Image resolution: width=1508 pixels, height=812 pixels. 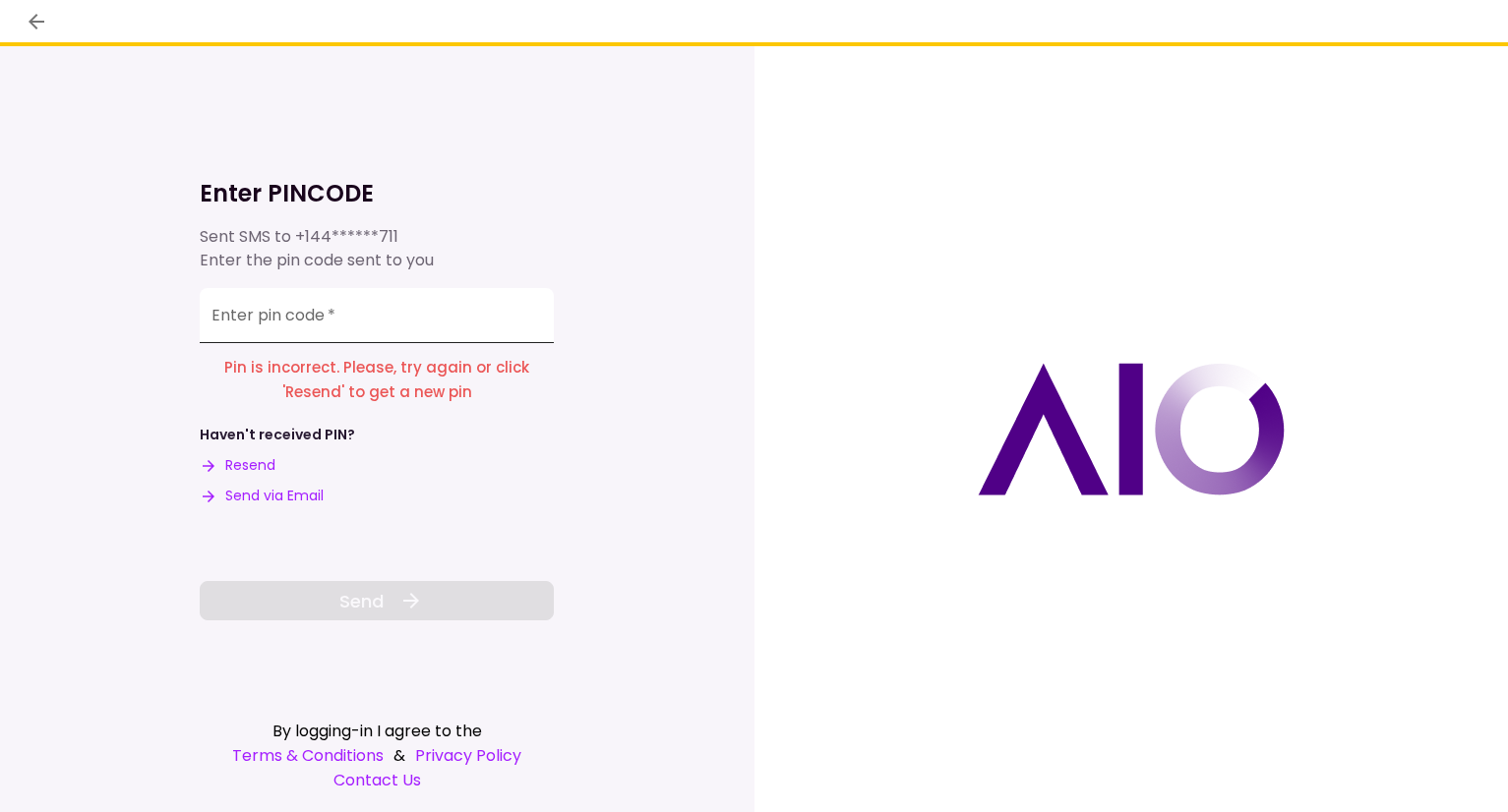 What do you see at coordinates (377, 381) in the screenshot?
I see `p: Pin is incorrect. Please, try again or click 'Resend' to get a new pin` at bounding box center [377, 381].